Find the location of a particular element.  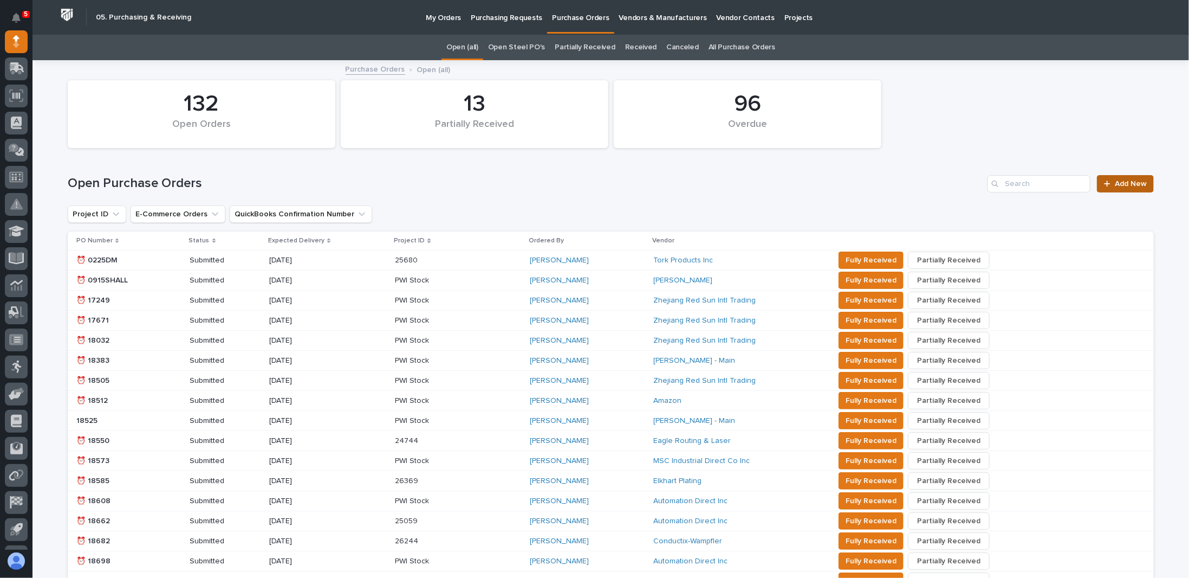

div: 96 is located at coordinates (748, 104).